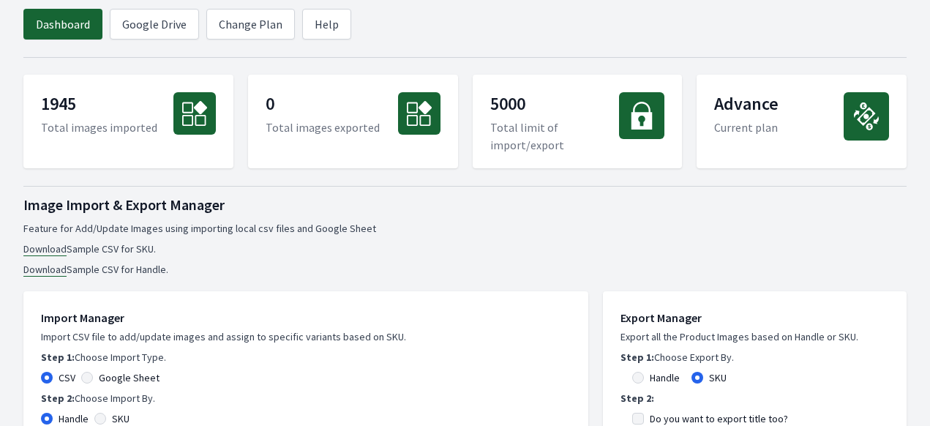 The height and width of the screenshot is (426, 930). I want to click on p: Choose Import By., so click(306, 398).